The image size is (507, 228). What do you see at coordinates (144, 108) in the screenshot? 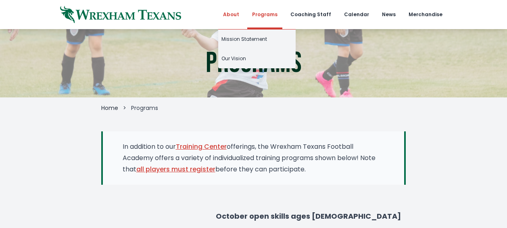
I see `span: Programs` at bounding box center [144, 108].